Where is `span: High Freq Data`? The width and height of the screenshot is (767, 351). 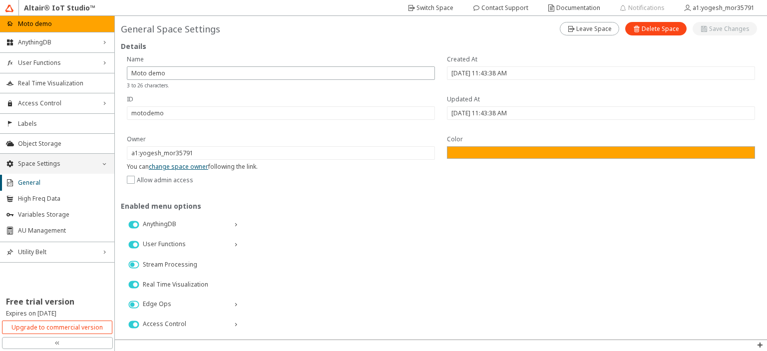
span: High Freq Data is located at coordinates (63, 199).